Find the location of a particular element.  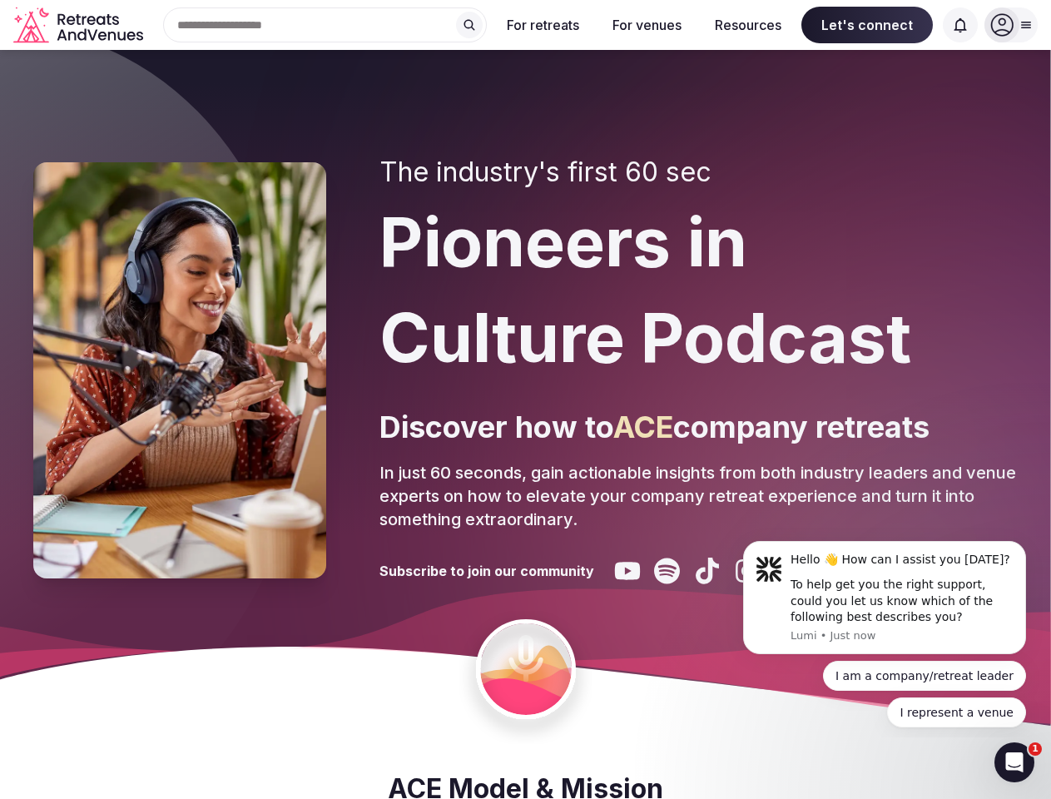

button: For retreats is located at coordinates (543, 25).